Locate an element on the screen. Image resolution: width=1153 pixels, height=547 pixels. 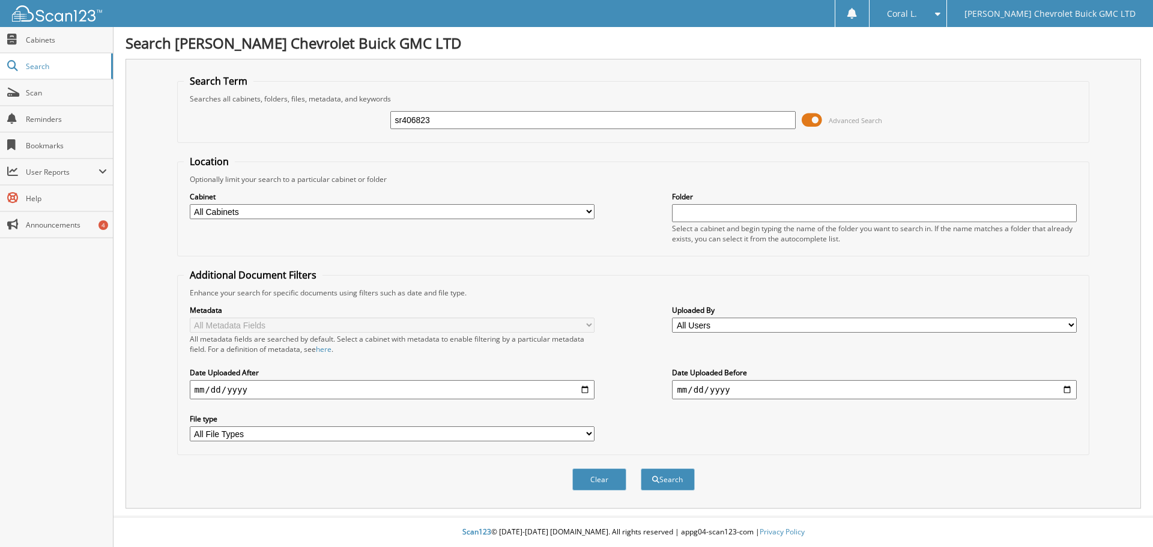
input: start is located at coordinates (392, 390).